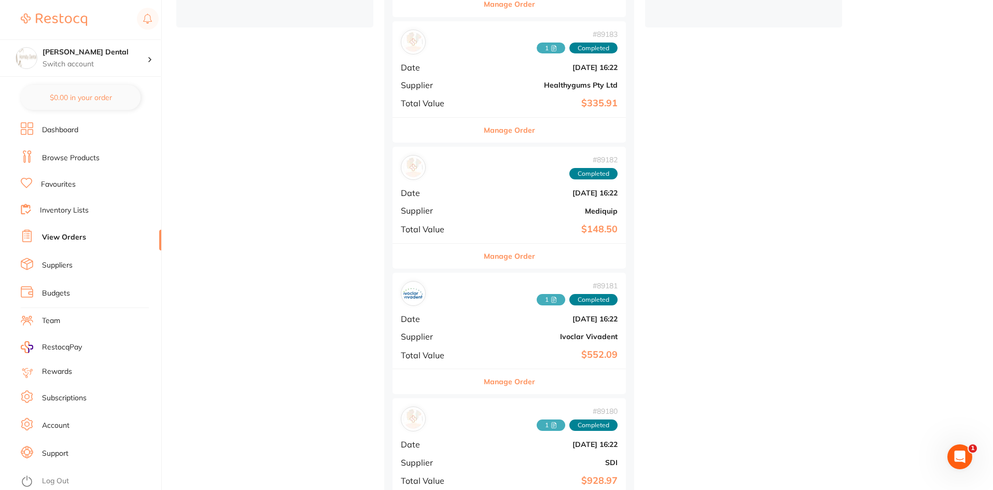 The image size is (993, 490). I want to click on a: Team, so click(51, 321).